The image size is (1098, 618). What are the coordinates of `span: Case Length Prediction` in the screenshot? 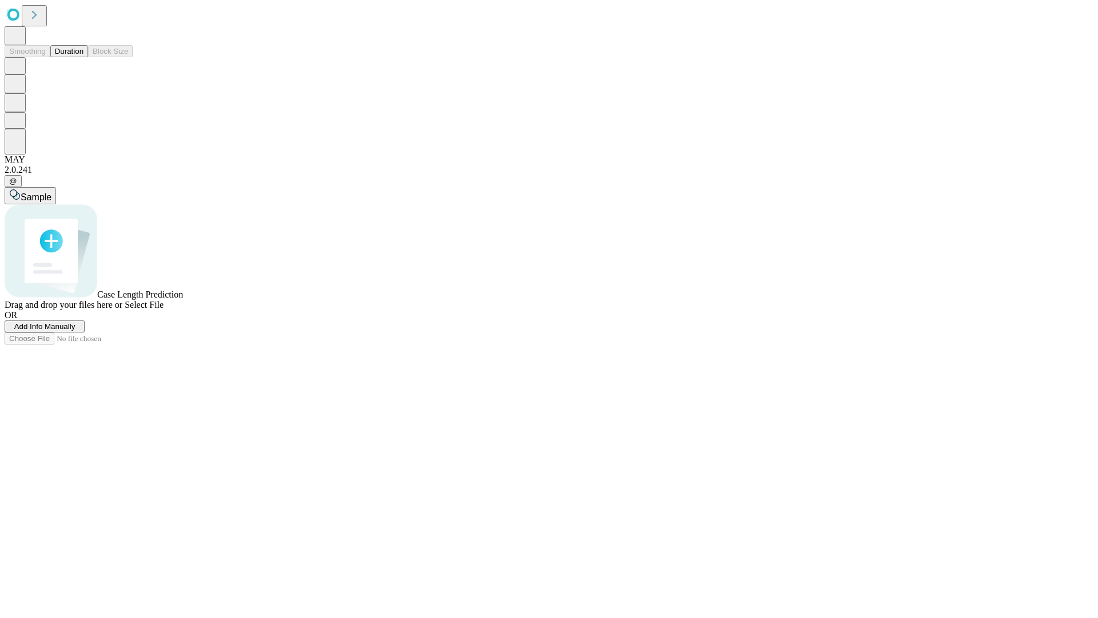 It's located at (140, 294).